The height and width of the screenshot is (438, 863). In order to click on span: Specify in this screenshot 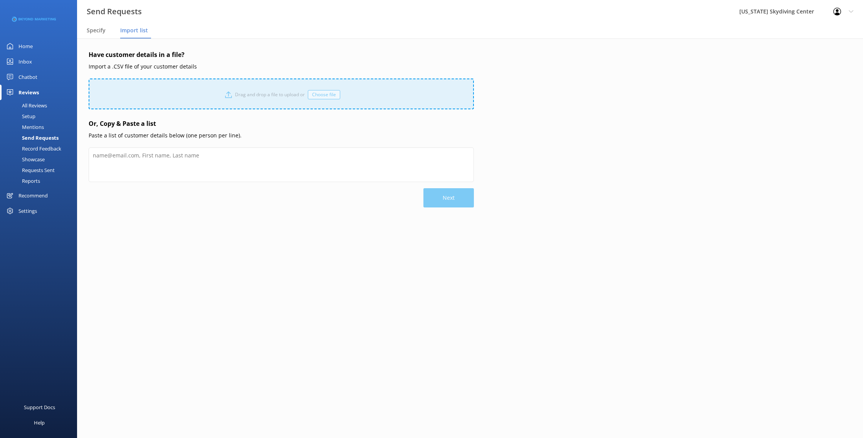, I will do `click(96, 30)`.